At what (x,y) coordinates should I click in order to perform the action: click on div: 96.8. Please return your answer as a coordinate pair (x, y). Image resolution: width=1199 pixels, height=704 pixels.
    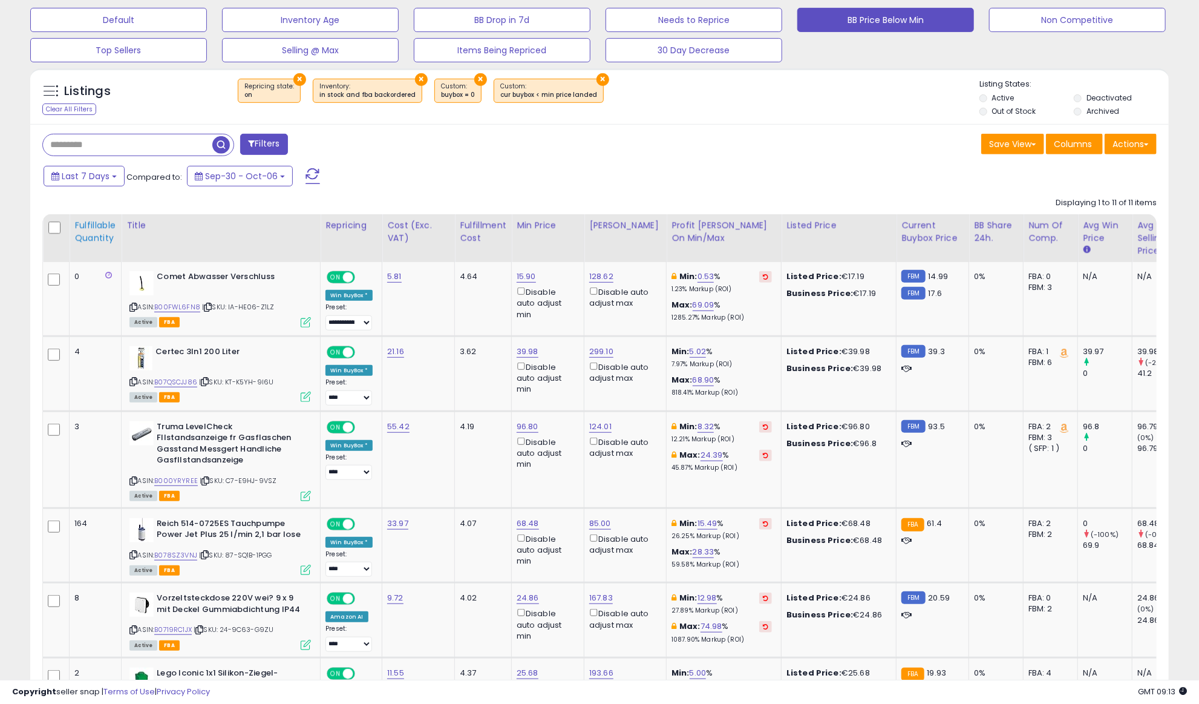
    Looking at the image, I should click on (1107, 427).